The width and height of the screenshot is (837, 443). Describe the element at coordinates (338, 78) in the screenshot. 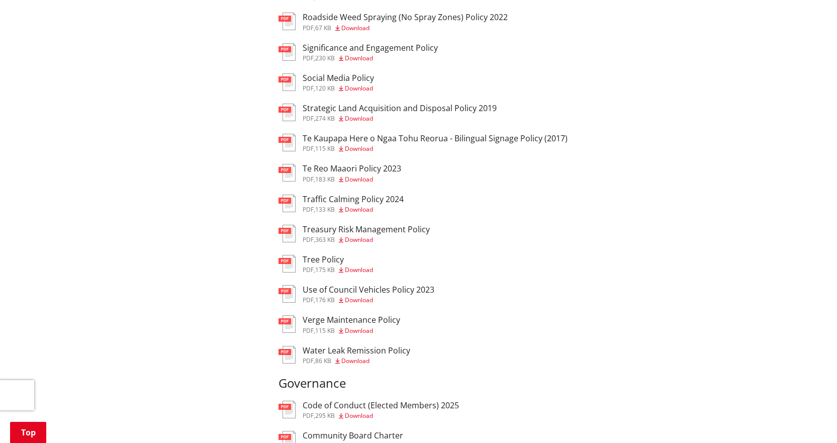

I see `h3: Social Media Policy` at that location.